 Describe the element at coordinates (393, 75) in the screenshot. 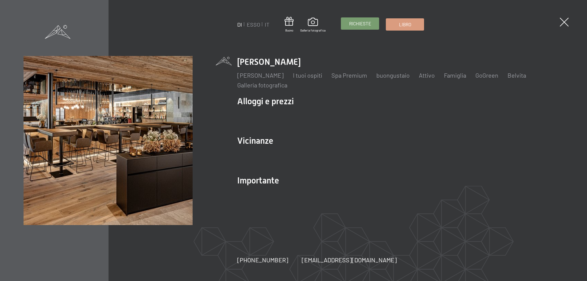

I see `a: buongustaio` at that location.